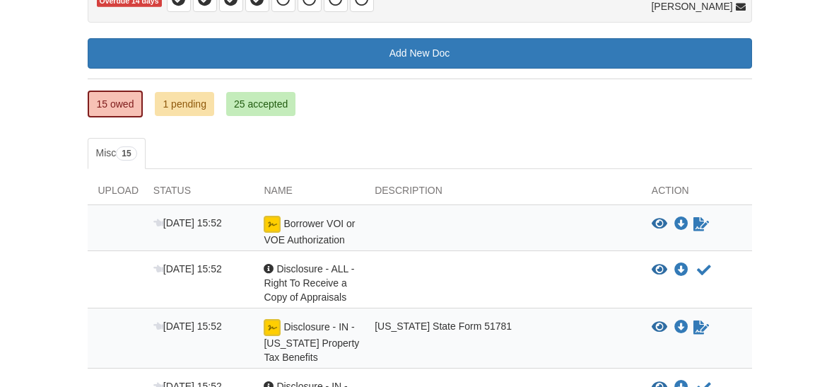 The height and width of the screenshot is (387, 839). What do you see at coordinates (126, 153) in the screenshot?
I see `span: 15` at bounding box center [126, 153].